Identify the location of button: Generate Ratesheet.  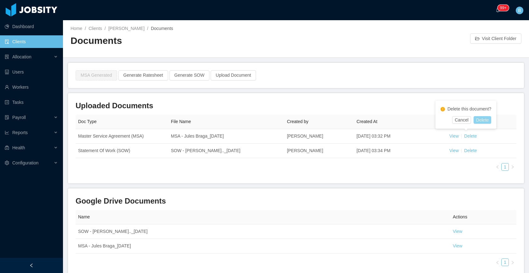
(143, 75).